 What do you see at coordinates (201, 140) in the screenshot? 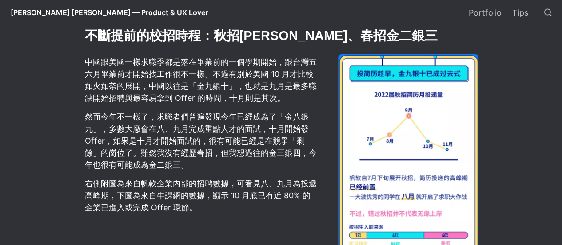
I see `p: 然而今年不一樣了，求職者們普遍發現今年已經成為了「金八銀九」，多數大廠會在八、九月完成重點人才的面試，十月開始發 Offer，如果是十月才開始面試的，很有可能已經是在競爭「剩餘」的崗位了。雖然我...` at bounding box center [201, 140].